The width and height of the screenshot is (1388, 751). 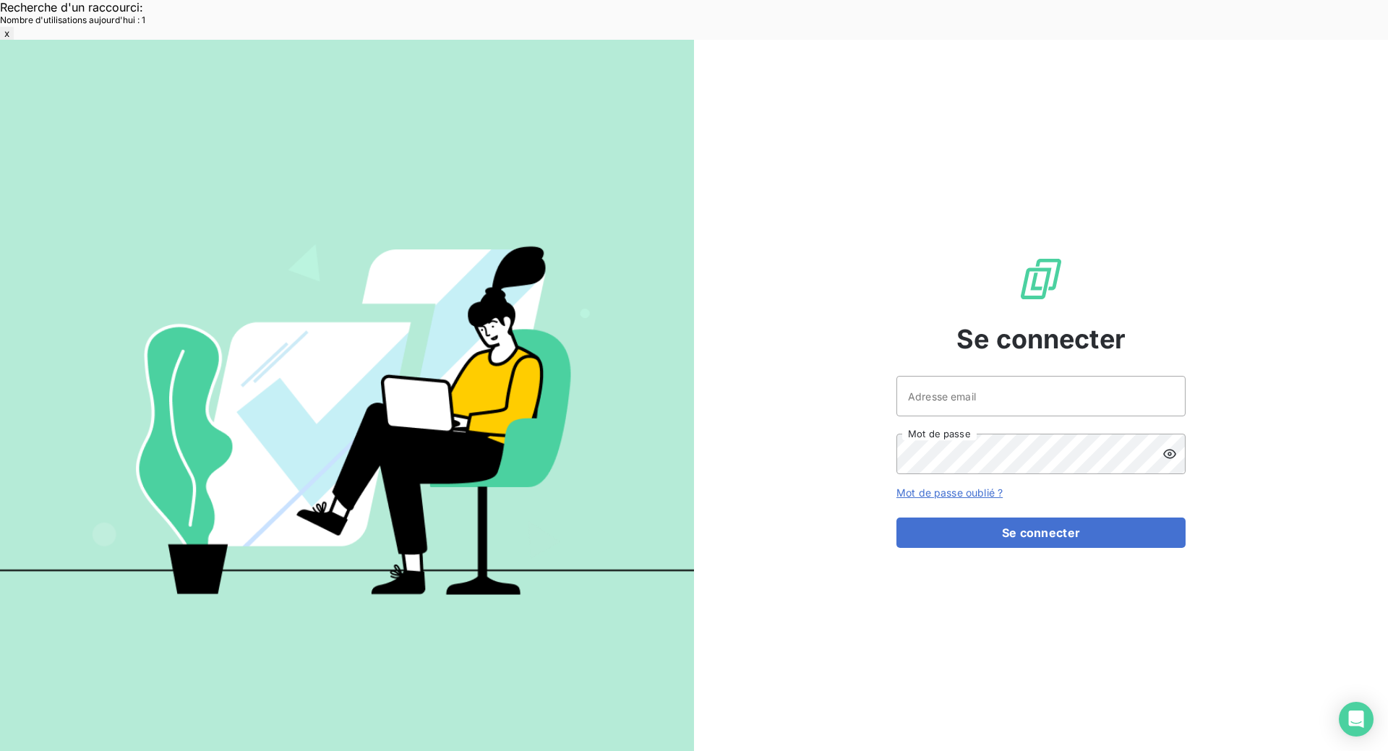 What do you see at coordinates (1041, 396) in the screenshot?
I see `input: placeholder` at bounding box center [1041, 396].